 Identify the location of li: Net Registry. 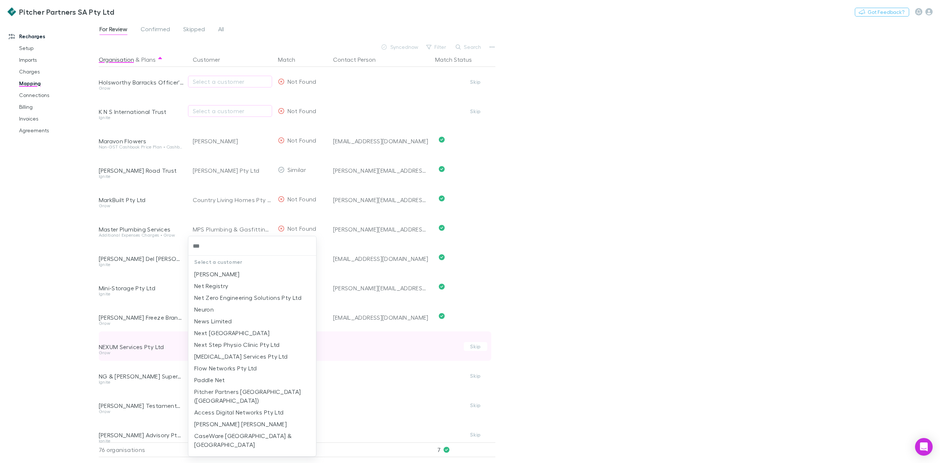
(252, 286).